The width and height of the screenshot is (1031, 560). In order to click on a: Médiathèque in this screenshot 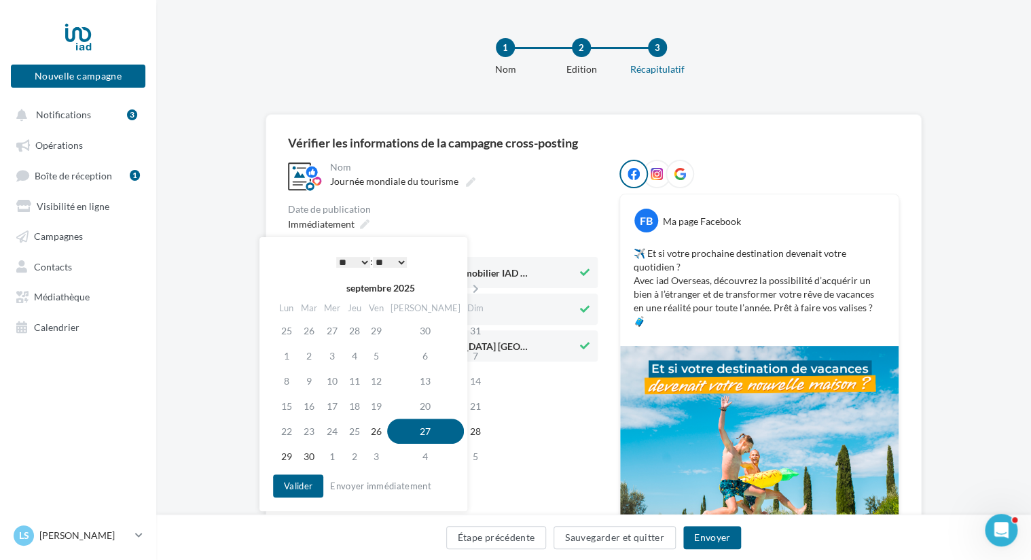, I will do `click(78, 295)`.